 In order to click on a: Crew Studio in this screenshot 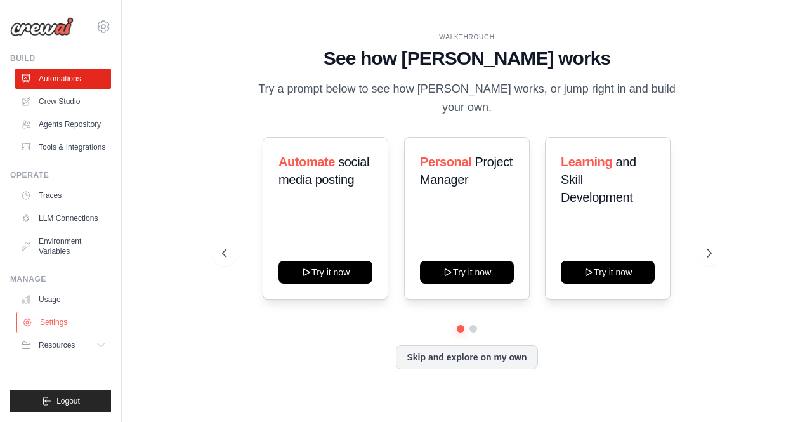, I will do `click(63, 101)`.